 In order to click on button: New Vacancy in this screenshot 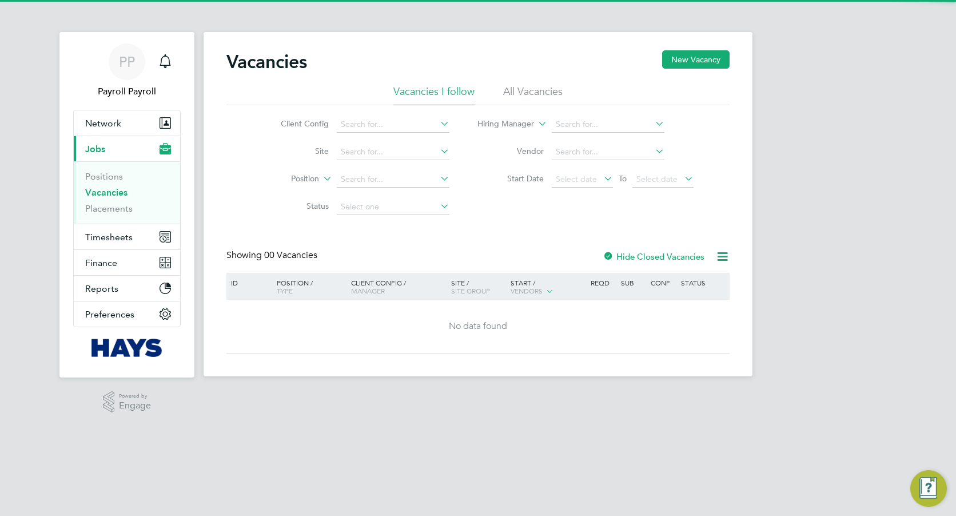, I will do `click(696, 59)`.